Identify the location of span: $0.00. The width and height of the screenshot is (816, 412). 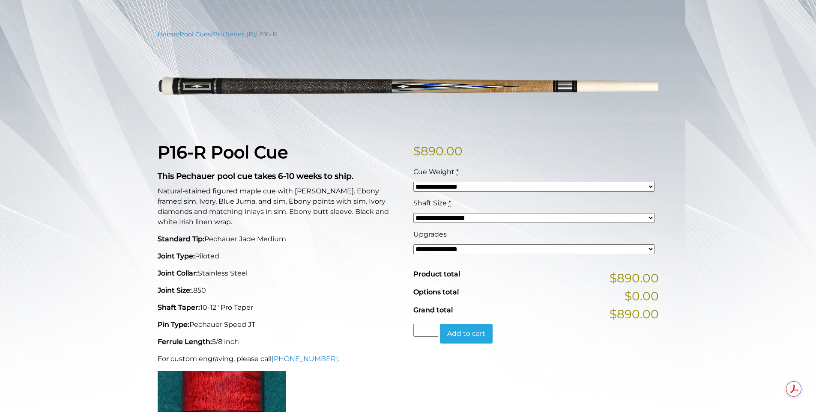
(641, 296).